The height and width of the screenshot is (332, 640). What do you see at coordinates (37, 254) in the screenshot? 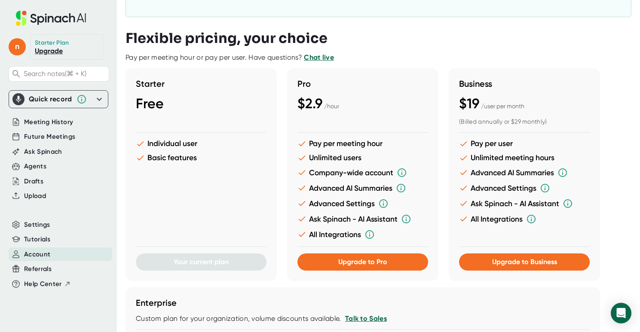
I see `button: Account` at bounding box center [37, 254].